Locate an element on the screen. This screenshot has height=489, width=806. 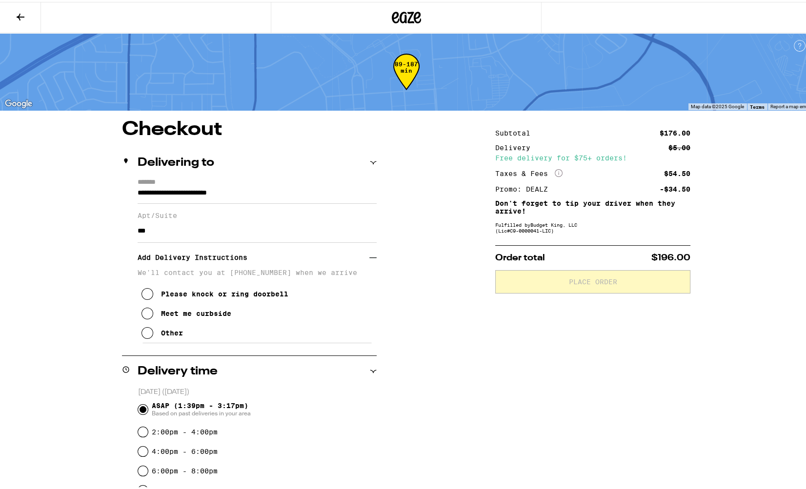
div: Meet me curbside is located at coordinates (196, 312).